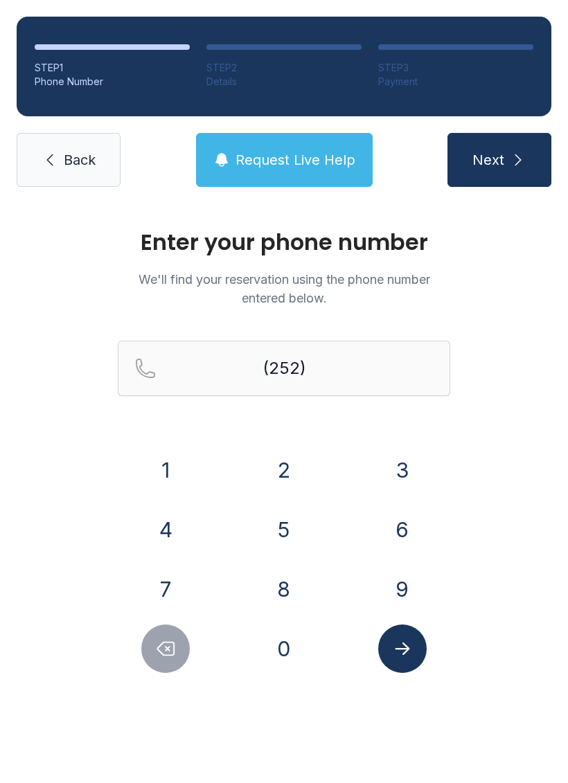 Image resolution: width=568 pixels, height=783 pixels. I want to click on input: Reservation phone number, so click(284, 368).